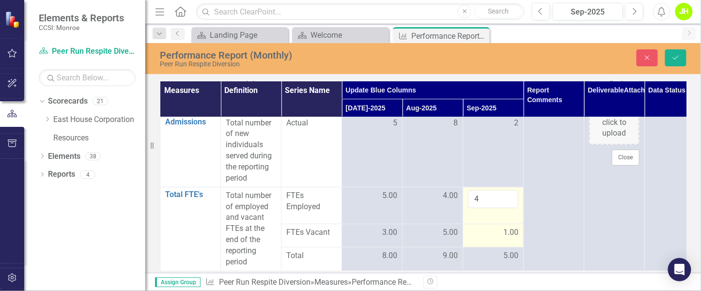 Image resolution: width=701 pixels, height=291 pixels. I want to click on span: 8, so click(455, 123).